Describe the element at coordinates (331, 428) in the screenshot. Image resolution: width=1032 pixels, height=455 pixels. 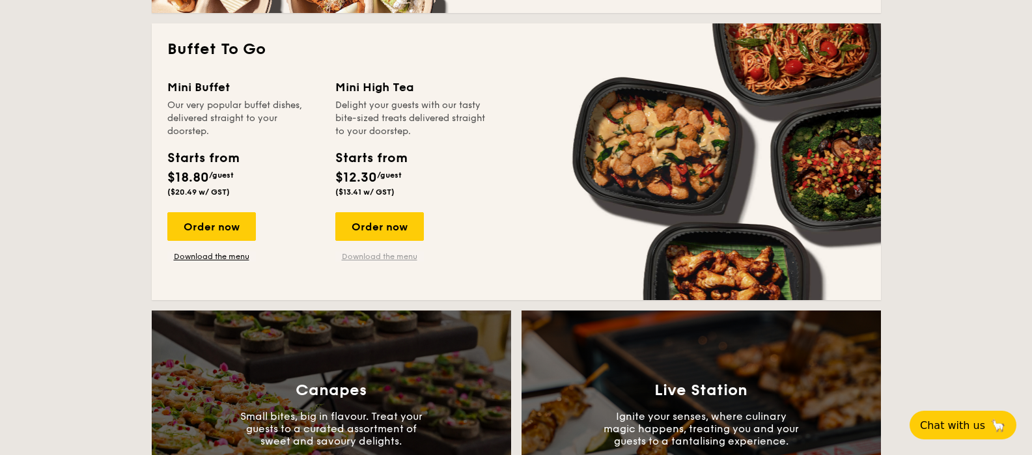
I see `p: Small bites, big in flavour. Treat your guests to a curated assortment of sweet and savoury delig...` at that location.